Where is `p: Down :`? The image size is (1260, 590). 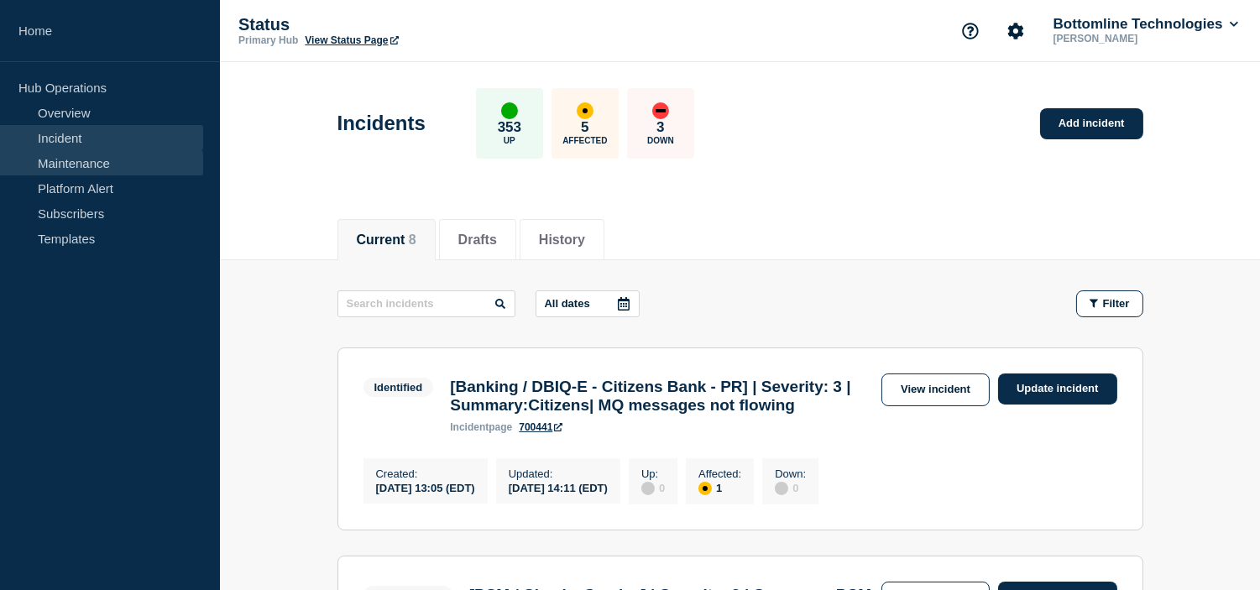
p: Down : is located at coordinates (790, 473).